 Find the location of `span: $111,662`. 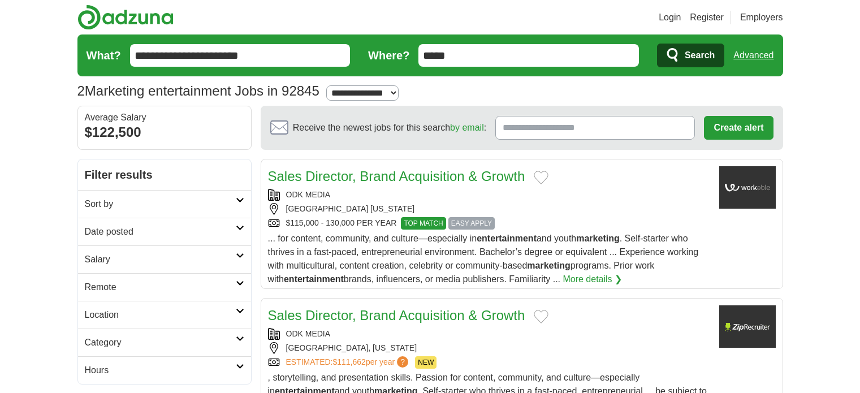

span: $111,662 is located at coordinates (349, 362).